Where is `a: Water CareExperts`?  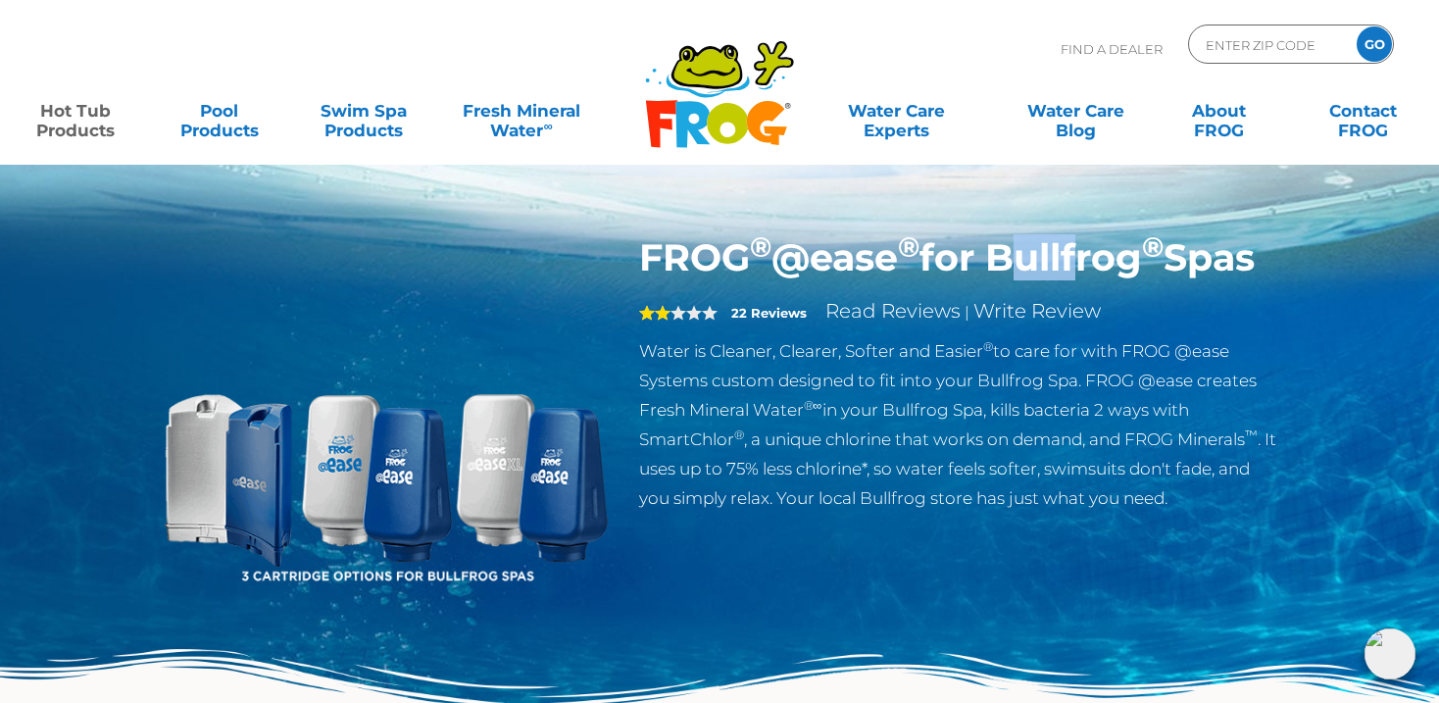
a: Water CareExperts is located at coordinates (897, 111).